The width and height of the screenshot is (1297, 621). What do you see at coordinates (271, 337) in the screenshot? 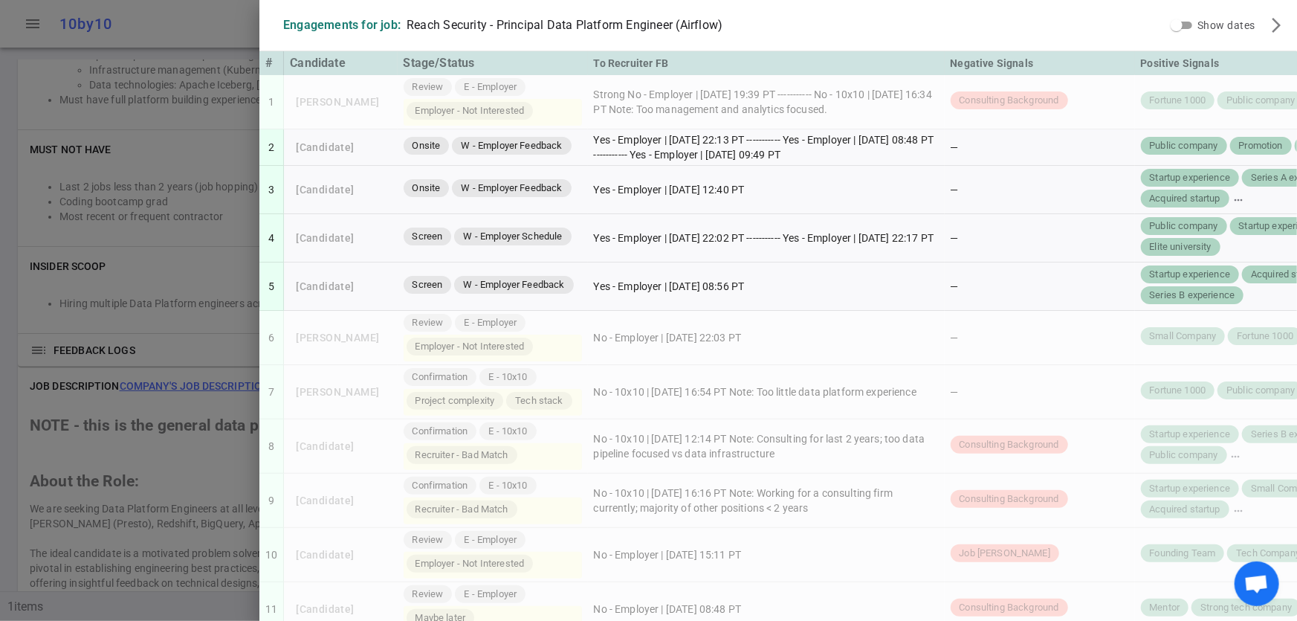
I see `td: 6` at bounding box center [271, 337].